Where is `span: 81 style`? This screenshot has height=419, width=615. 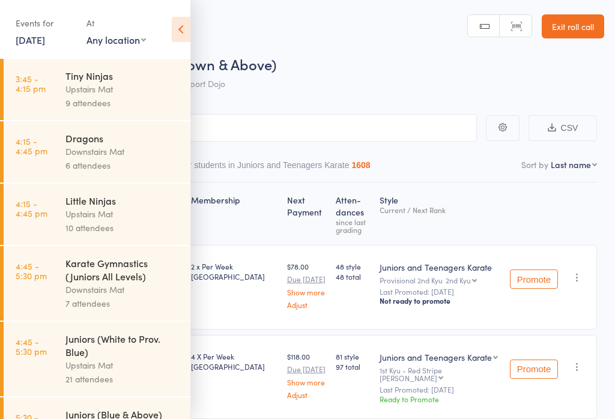
span: 81 style is located at coordinates (353, 356).